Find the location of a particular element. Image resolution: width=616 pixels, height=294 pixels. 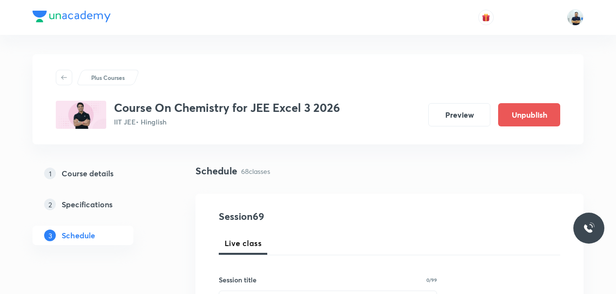

p: IIT JEE • Hinglish is located at coordinates (227, 122).